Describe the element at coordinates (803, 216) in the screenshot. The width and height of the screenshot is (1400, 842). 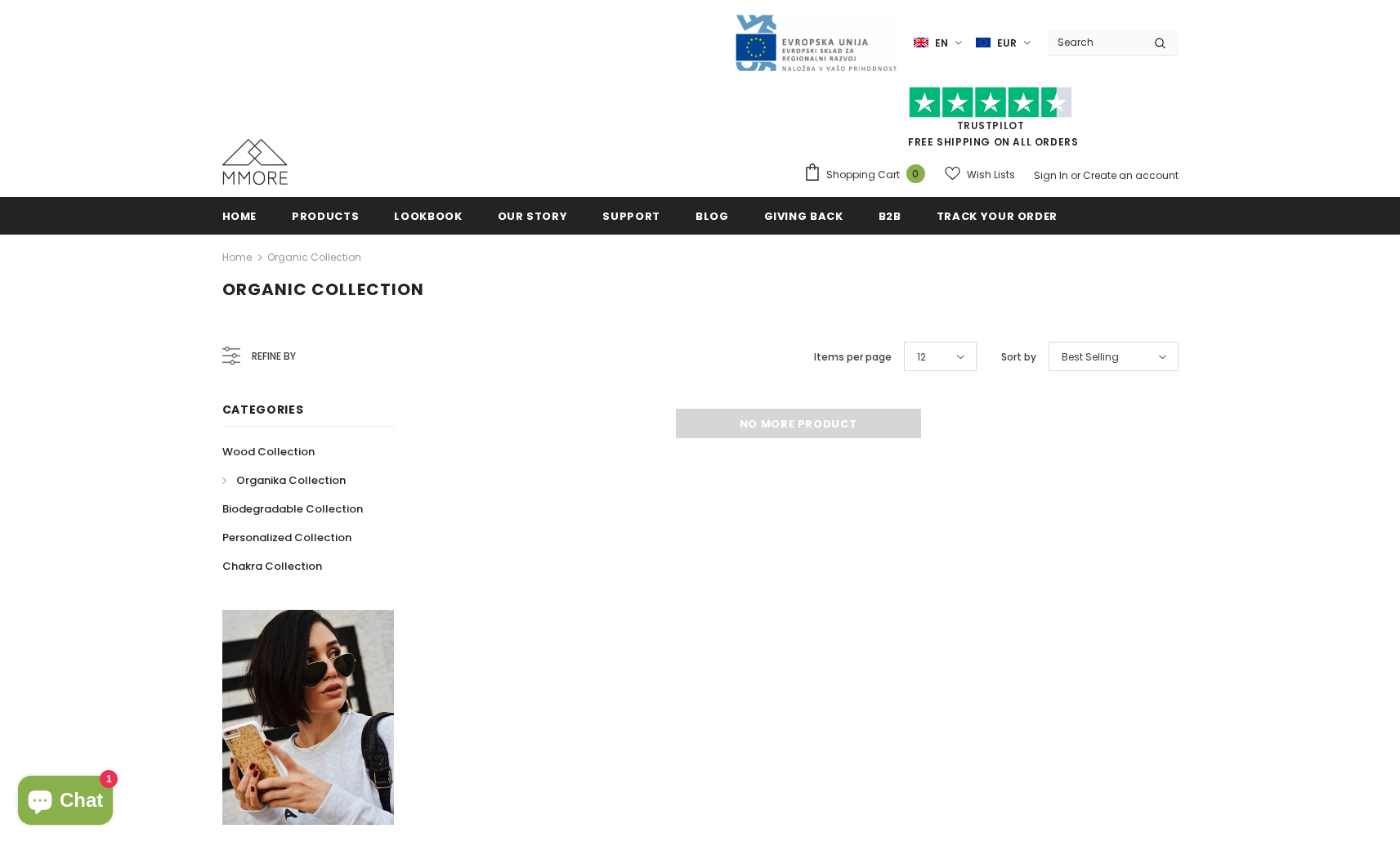
I see `span: Giving back` at that location.